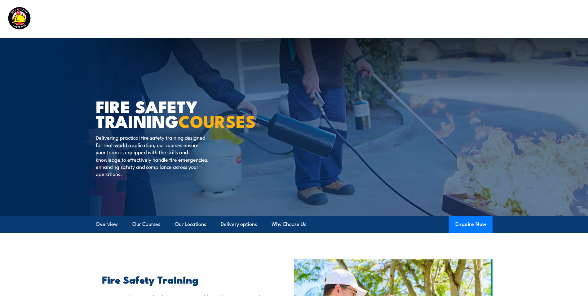 The image size is (588, 296). I want to click on a: Our Locations, so click(190, 224).